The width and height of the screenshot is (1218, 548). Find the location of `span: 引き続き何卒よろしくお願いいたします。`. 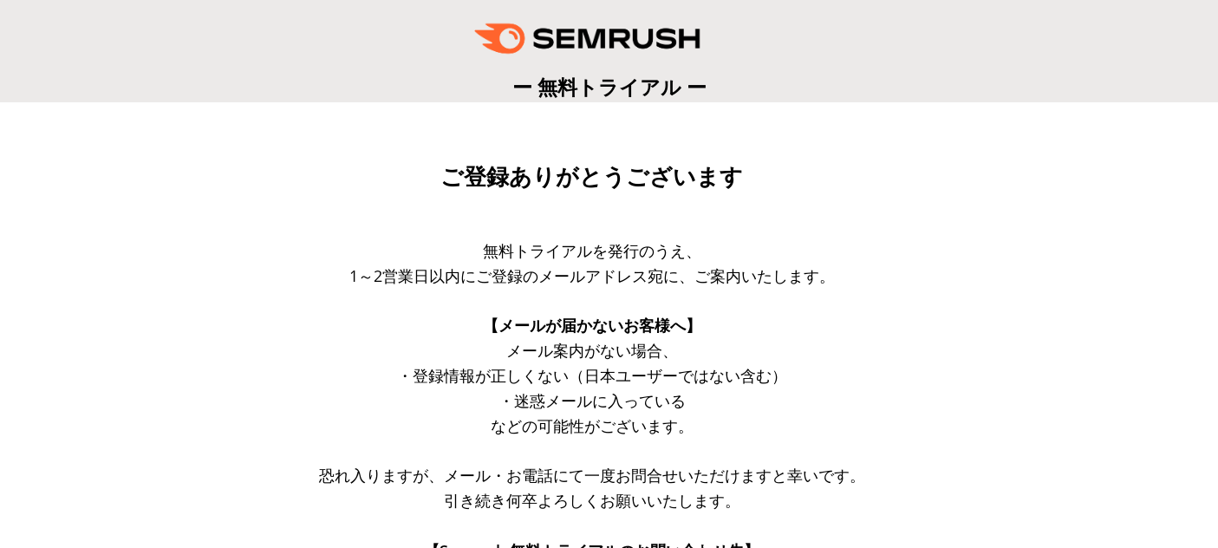

span: 引き続き何卒よろしくお願いいたします。 is located at coordinates (592, 500).